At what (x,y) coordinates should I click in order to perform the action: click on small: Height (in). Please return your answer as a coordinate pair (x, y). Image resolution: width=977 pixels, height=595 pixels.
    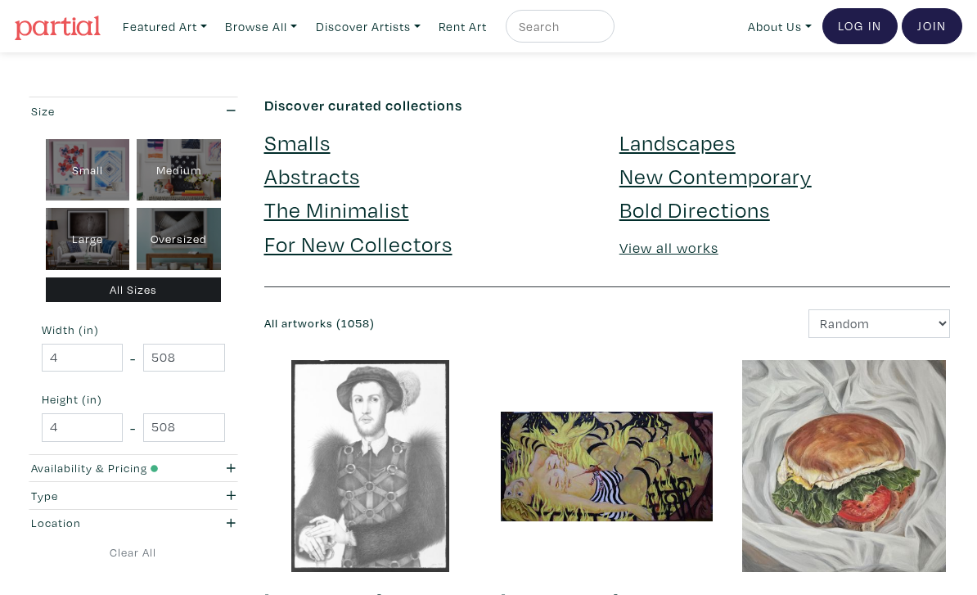
    Looking at the image, I should click on (133, 399).